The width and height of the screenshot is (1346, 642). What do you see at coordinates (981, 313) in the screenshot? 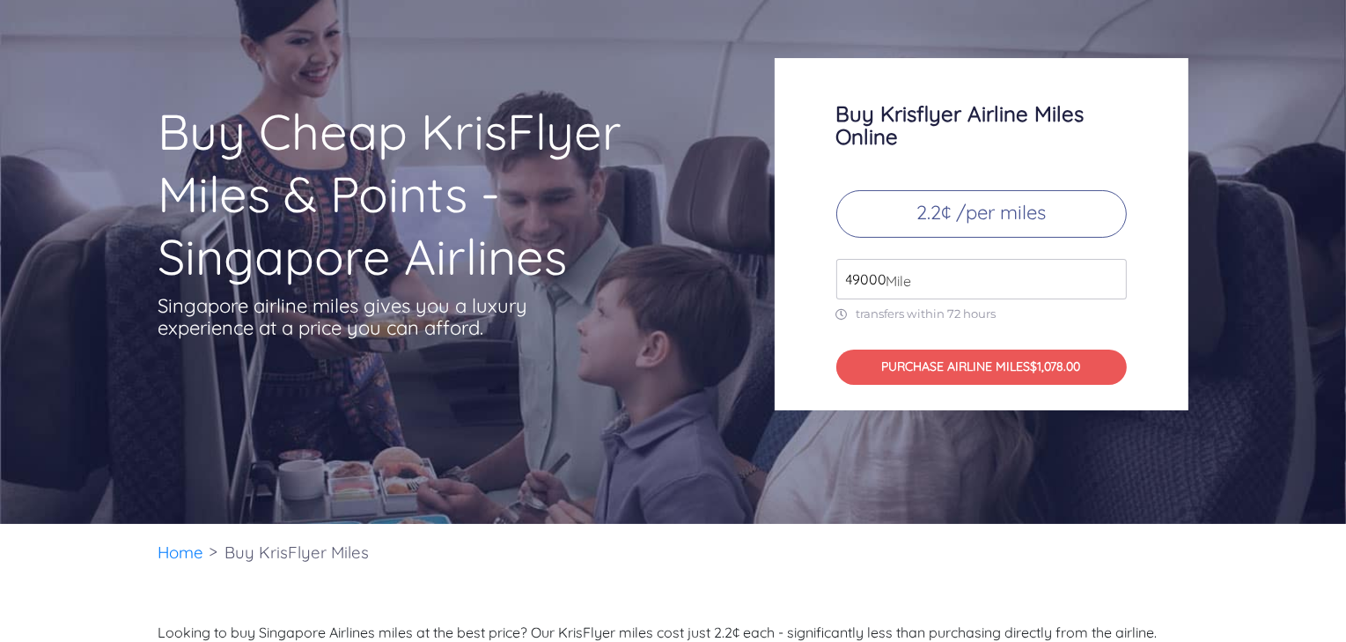
I see `p: transfers within 72 hours` at bounding box center [981, 313].